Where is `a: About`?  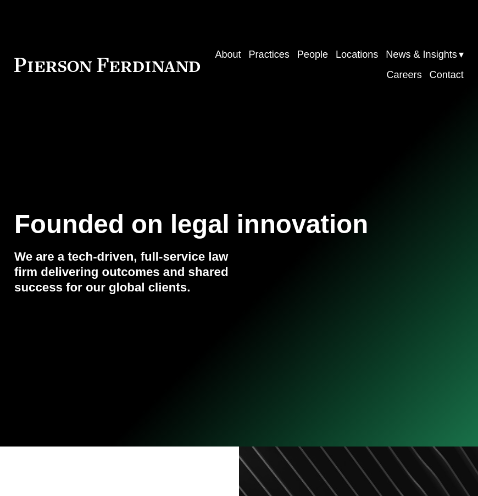 a: About is located at coordinates (228, 55).